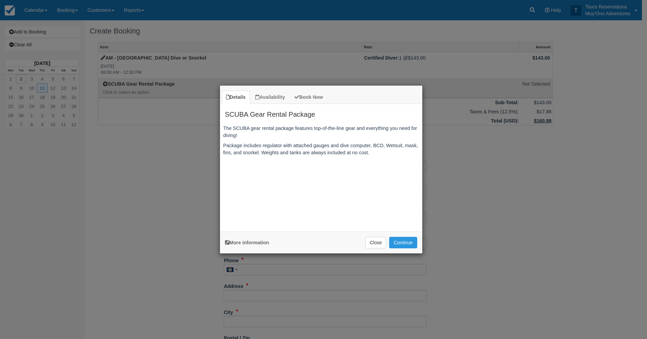  What do you see at coordinates (321, 166) in the screenshot?
I see `div: Item Modal` at bounding box center [321, 166].